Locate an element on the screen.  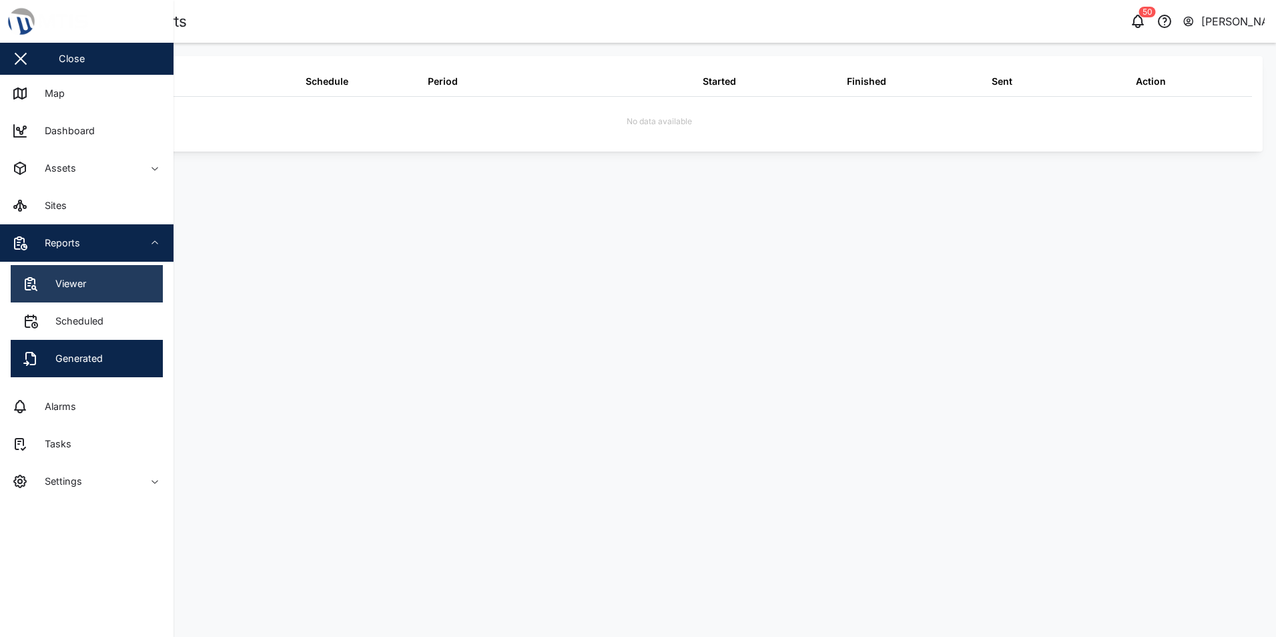
div: Started is located at coordinates (720, 81).